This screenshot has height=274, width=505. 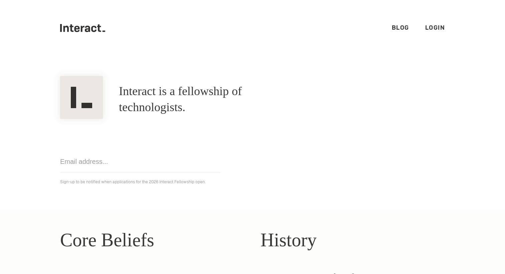 What do you see at coordinates (81, 98) in the screenshot?
I see `img: Interact Logo` at bounding box center [81, 98].